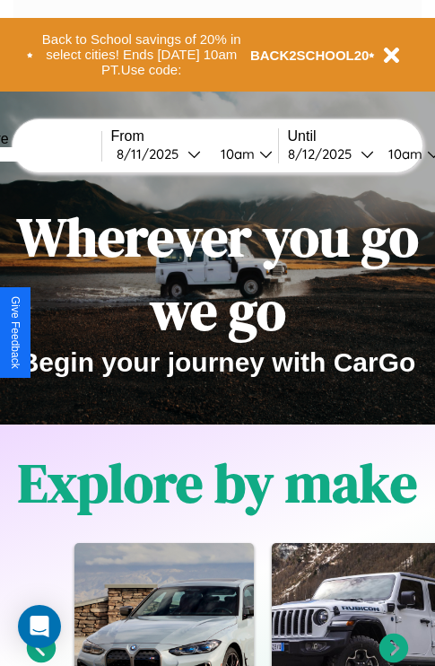  What do you see at coordinates (217, 483) in the screenshot?
I see `h1: Explore by make` at bounding box center [217, 483].